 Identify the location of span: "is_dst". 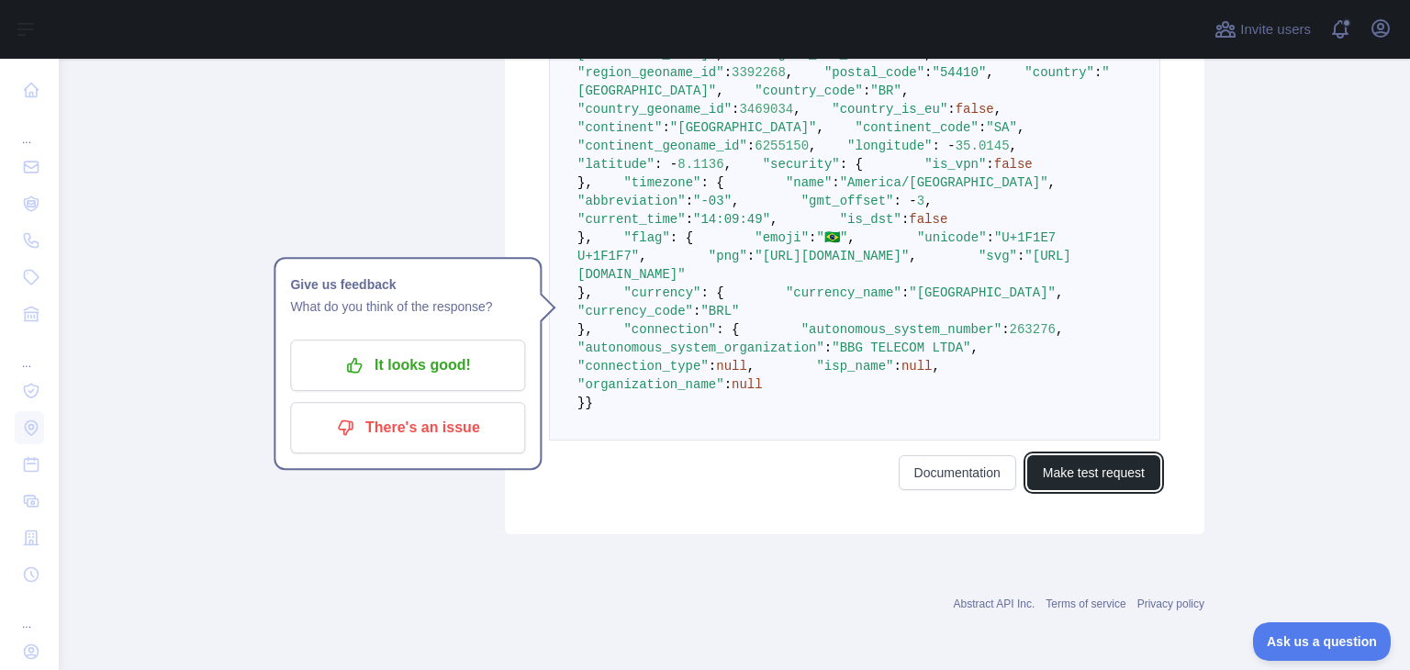
(870, 219).